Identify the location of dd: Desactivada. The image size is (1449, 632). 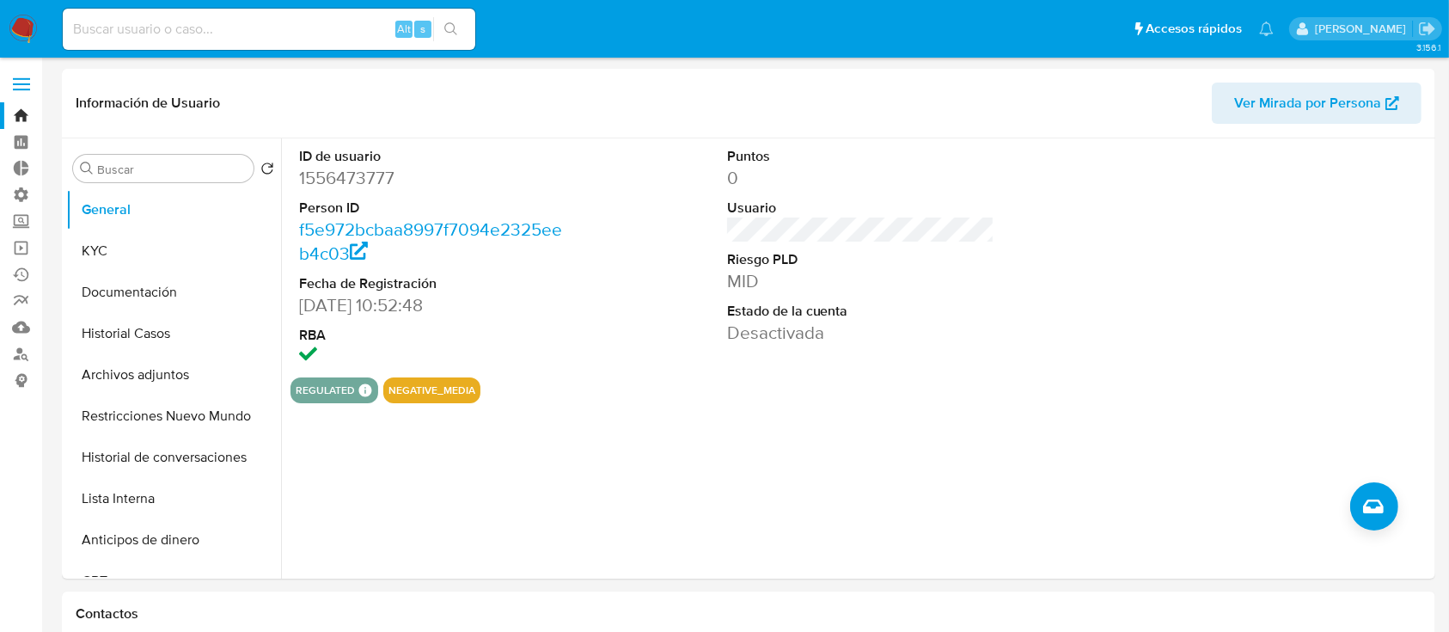
(861, 333).